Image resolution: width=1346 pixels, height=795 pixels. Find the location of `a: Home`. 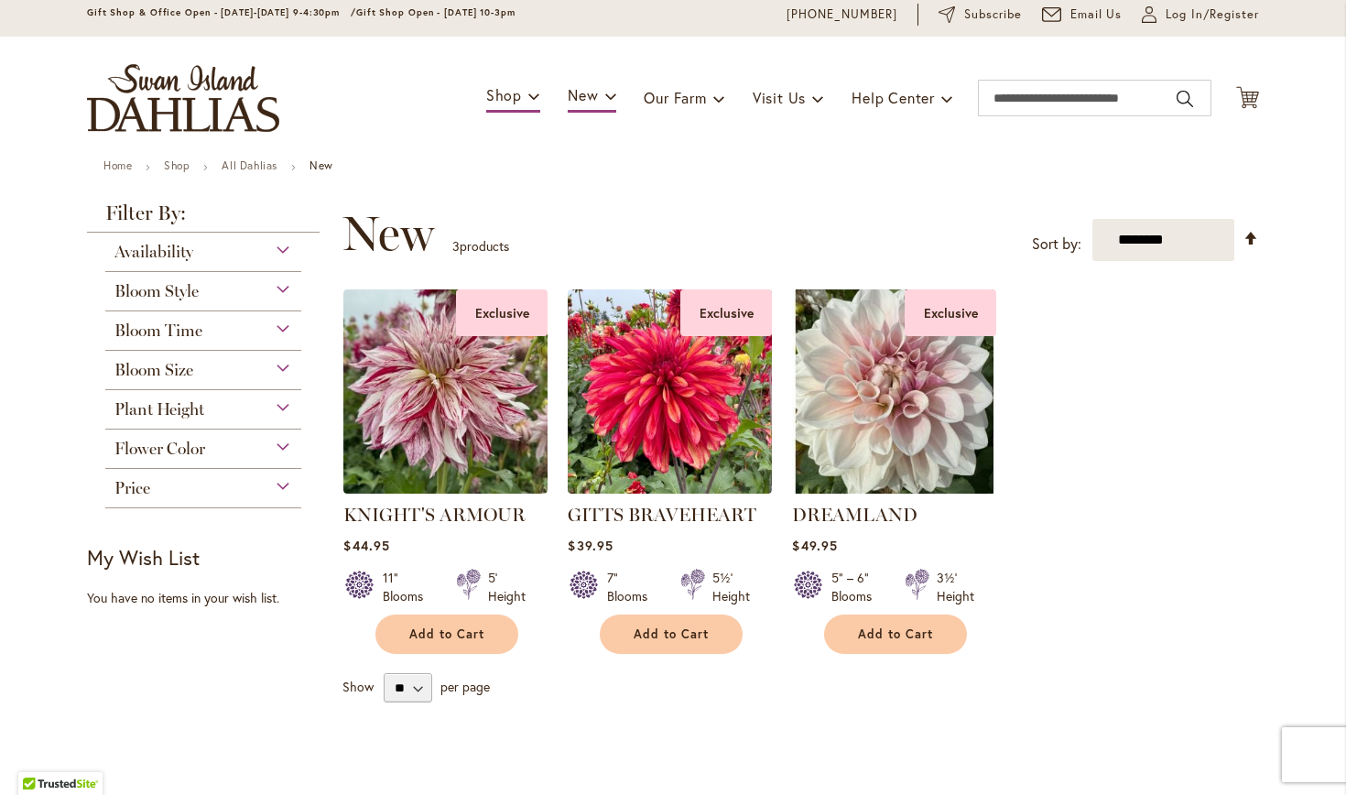

a: Home is located at coordinates (117, 165).